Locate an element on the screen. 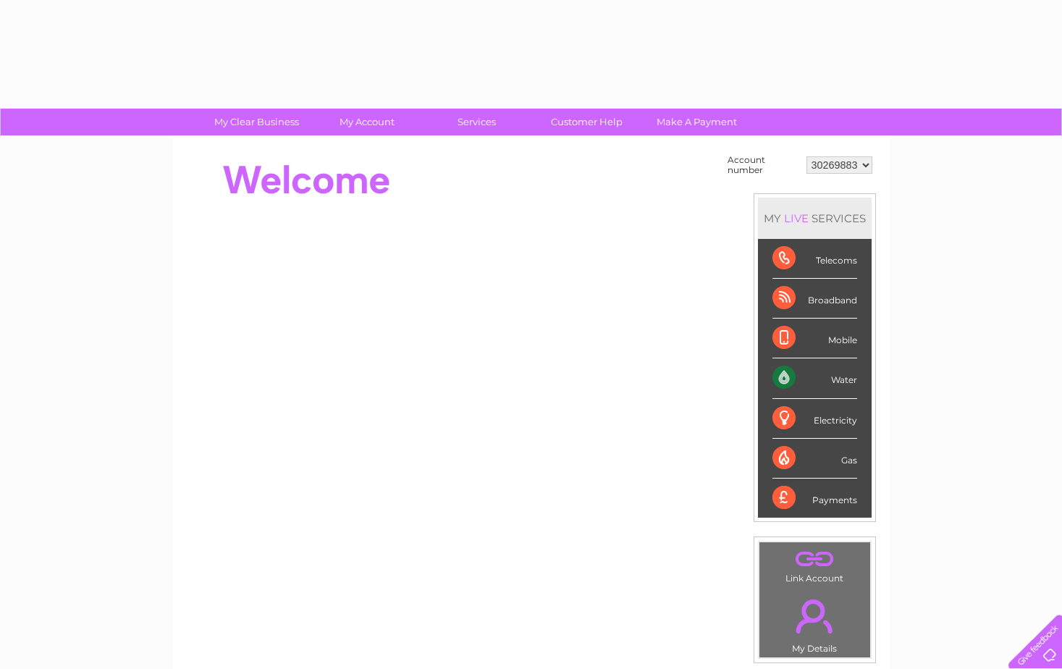 The height and width of the screenshot is (669, 1062). div: LIVE is located at coordinates (796, 218).